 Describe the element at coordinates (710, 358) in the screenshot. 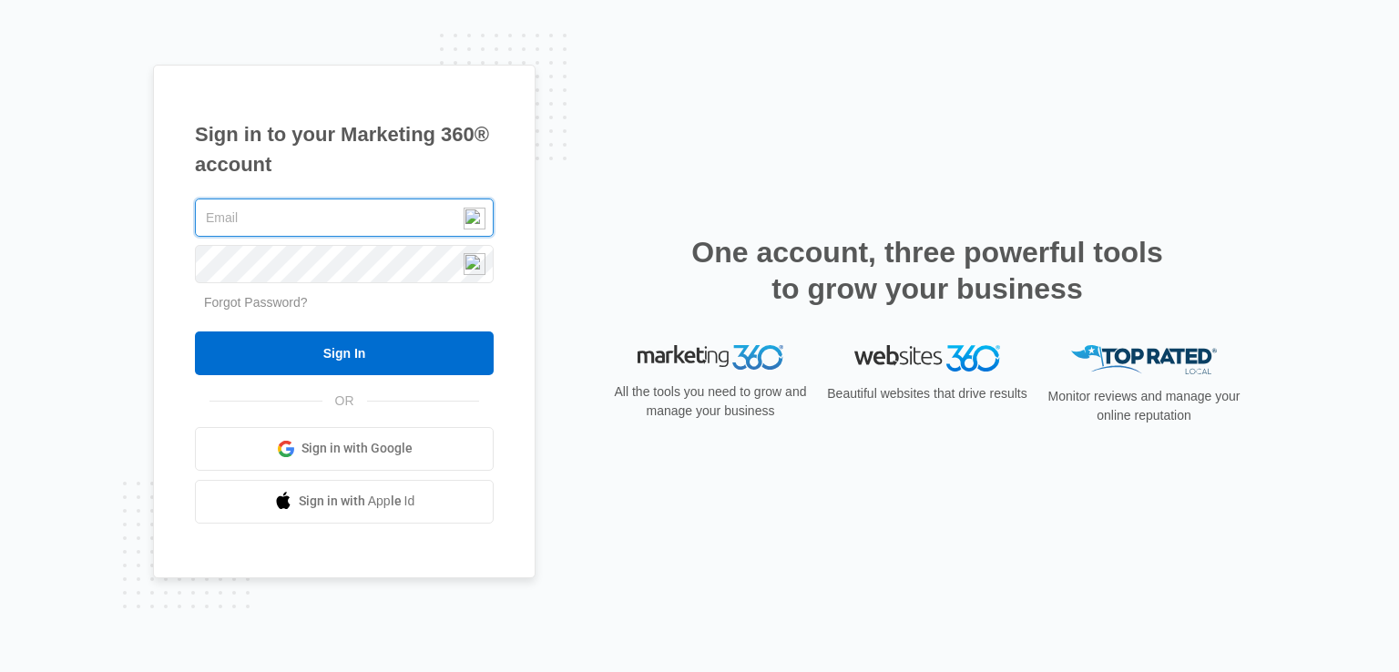

I see `img: Marketing 360` at that location.